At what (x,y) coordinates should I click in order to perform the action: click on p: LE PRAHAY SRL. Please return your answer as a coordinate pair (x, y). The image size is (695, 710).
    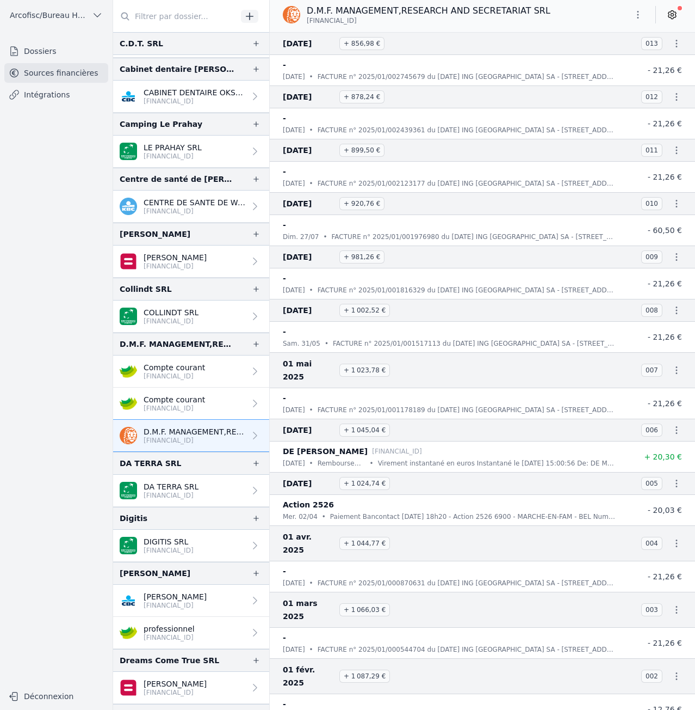
    Looking at the image, I should click on (172, 147).